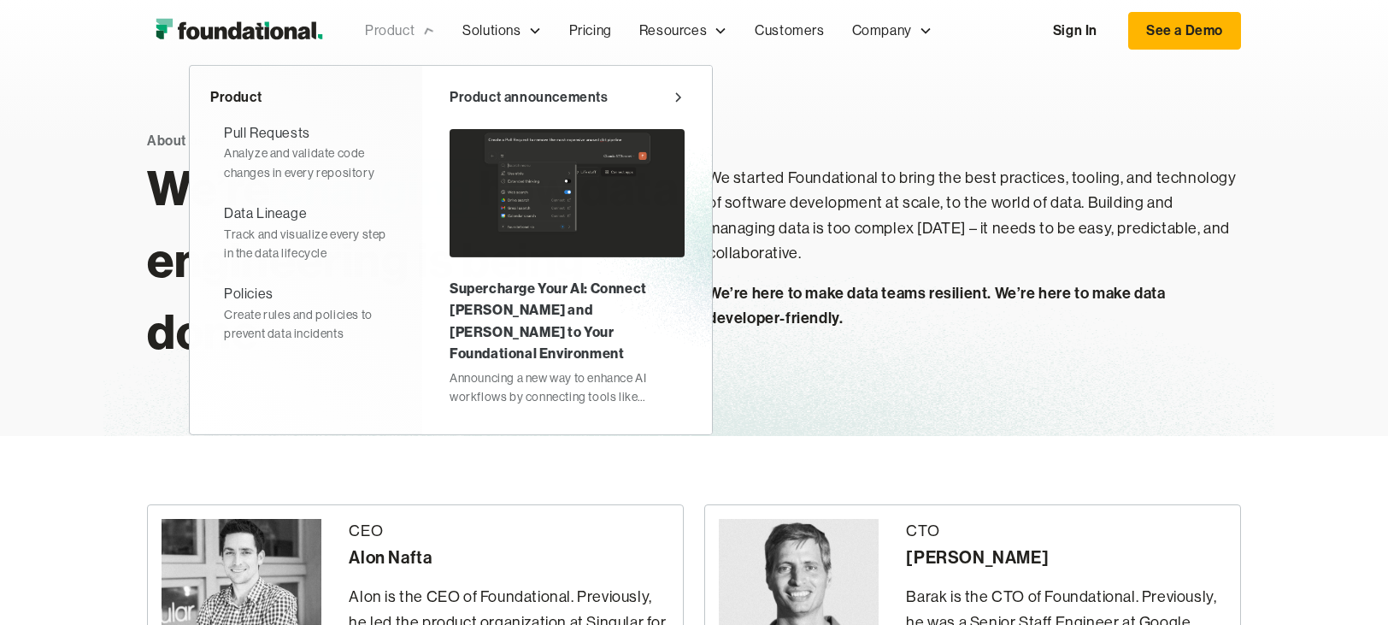  I want to click on a: home, so click(239, 31).